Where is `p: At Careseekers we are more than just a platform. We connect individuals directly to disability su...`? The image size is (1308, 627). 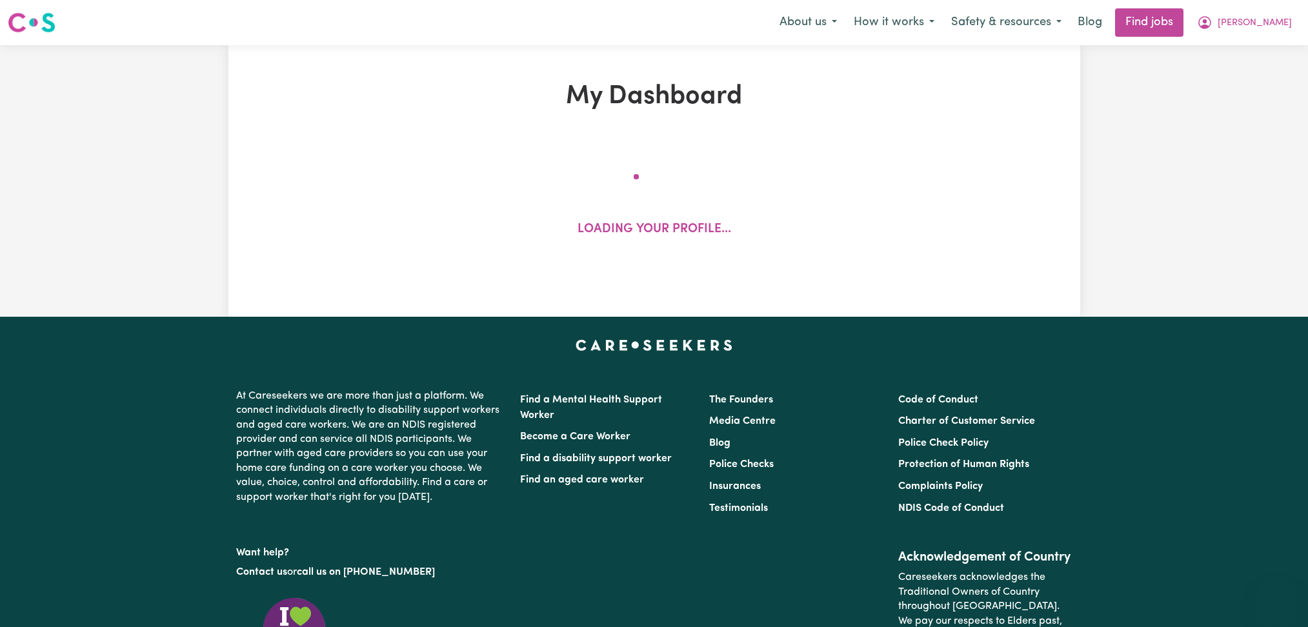 p: At Careseekers we are more than just a platform. We connect individuals directly to disability su... is located at coordinates (370, 446).